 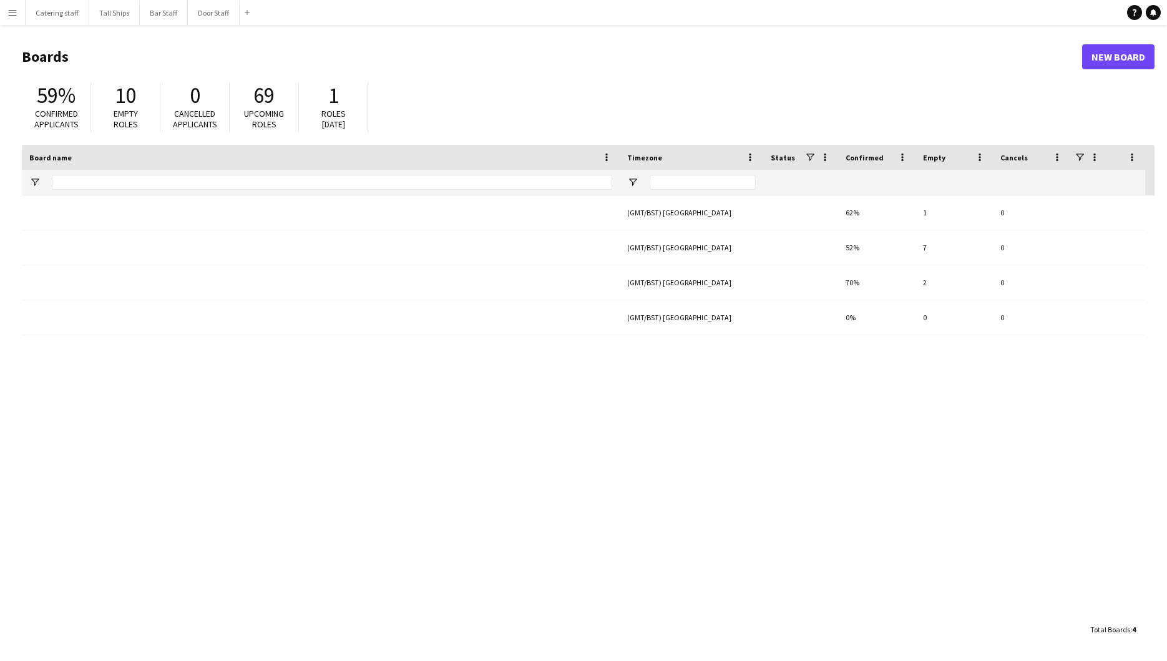 I want to click on span: Cancelled applicants, so click(x=195, y=119).